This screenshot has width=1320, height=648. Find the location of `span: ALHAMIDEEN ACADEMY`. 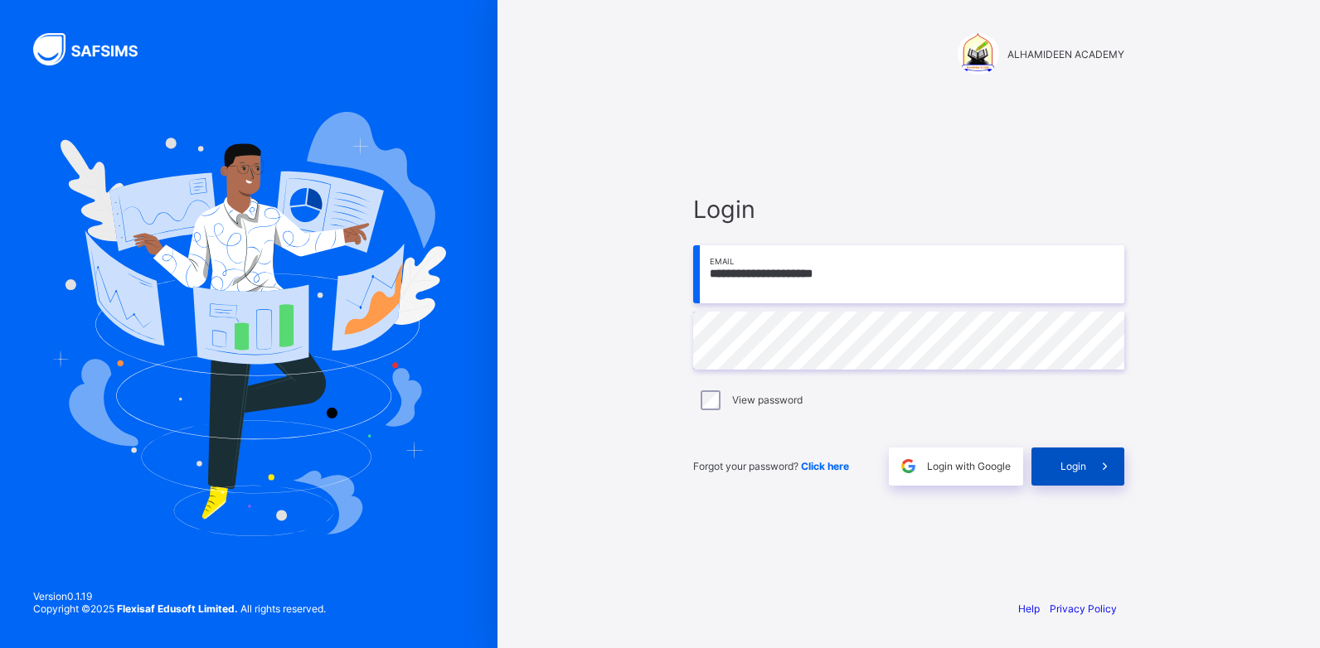

span: ALHAMIDEEN ACADEMY is located at coordinates (1065, 54).